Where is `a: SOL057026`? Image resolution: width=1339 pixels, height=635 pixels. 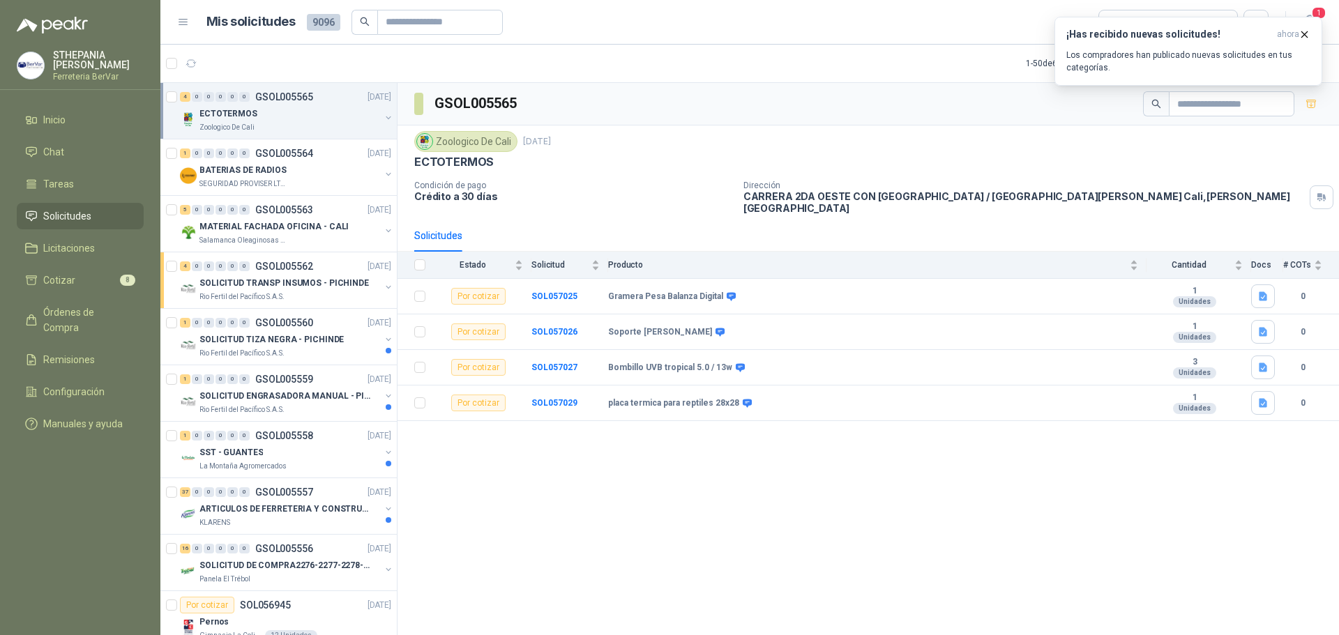
a: SOL057026 is located at coordinates (555, 332).